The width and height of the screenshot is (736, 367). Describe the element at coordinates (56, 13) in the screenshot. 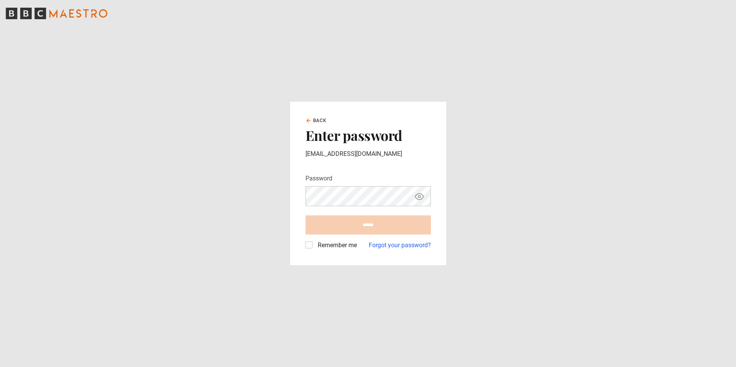

I see `a: BBC Maestro` at that location.